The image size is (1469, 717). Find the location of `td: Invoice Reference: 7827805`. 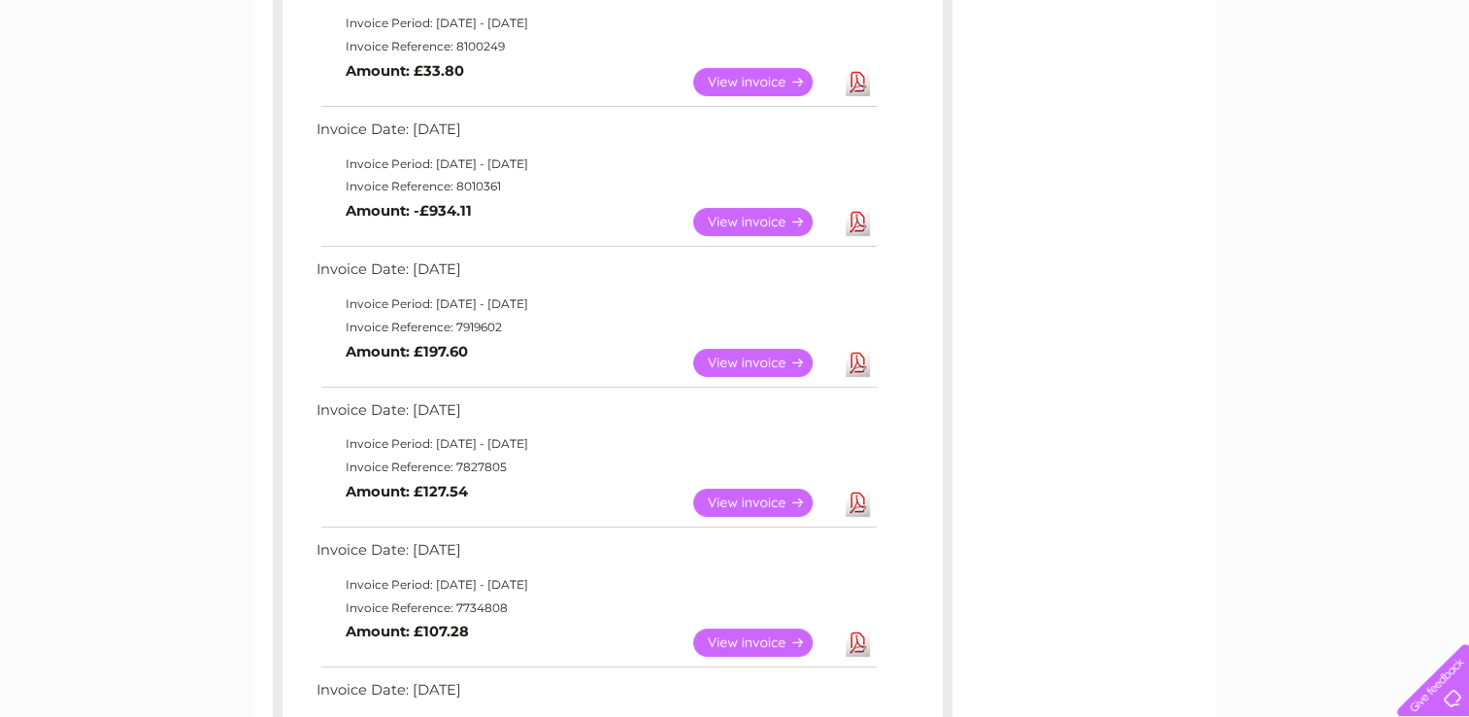

td: Invoice Reference: 7827805 is located at coordinates (595, 467).